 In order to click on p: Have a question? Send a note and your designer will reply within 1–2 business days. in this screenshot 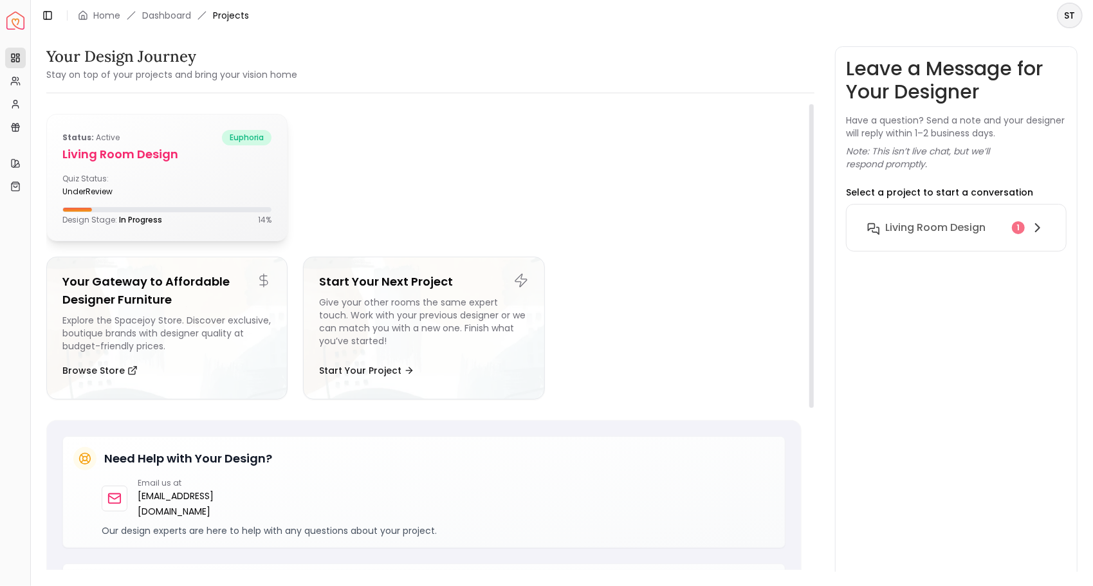, I will do `click(956, 127)`.